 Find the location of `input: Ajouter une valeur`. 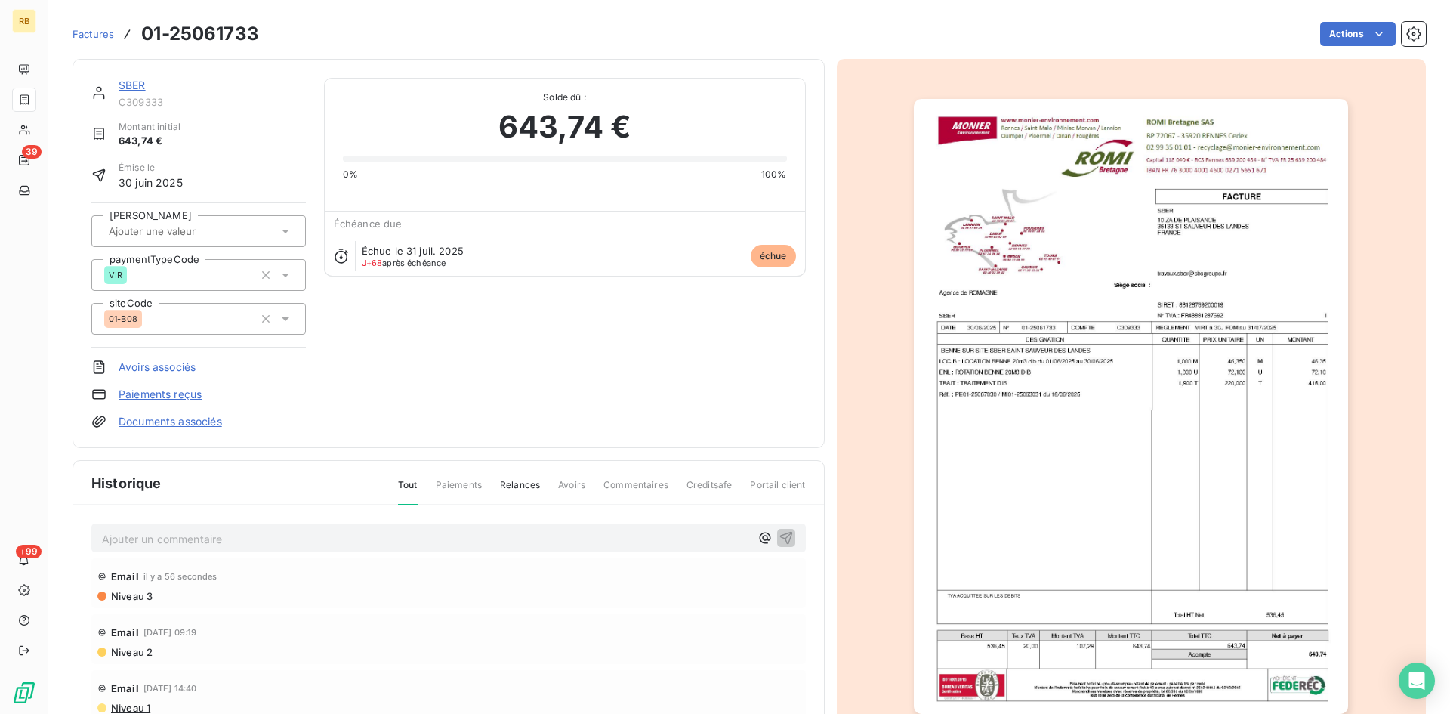

input: Ajouter une valeur is located at coordinates (183, 231).